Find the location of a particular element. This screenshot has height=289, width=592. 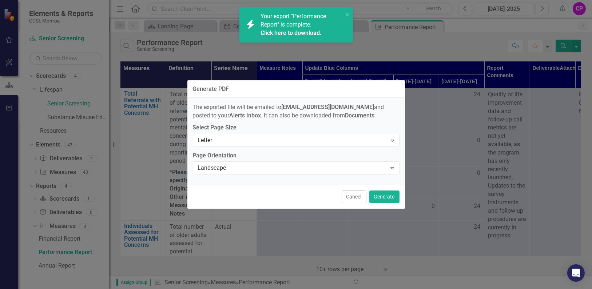

span: Your export "Performance Report" is complete. is located at coordinates (300, 25).